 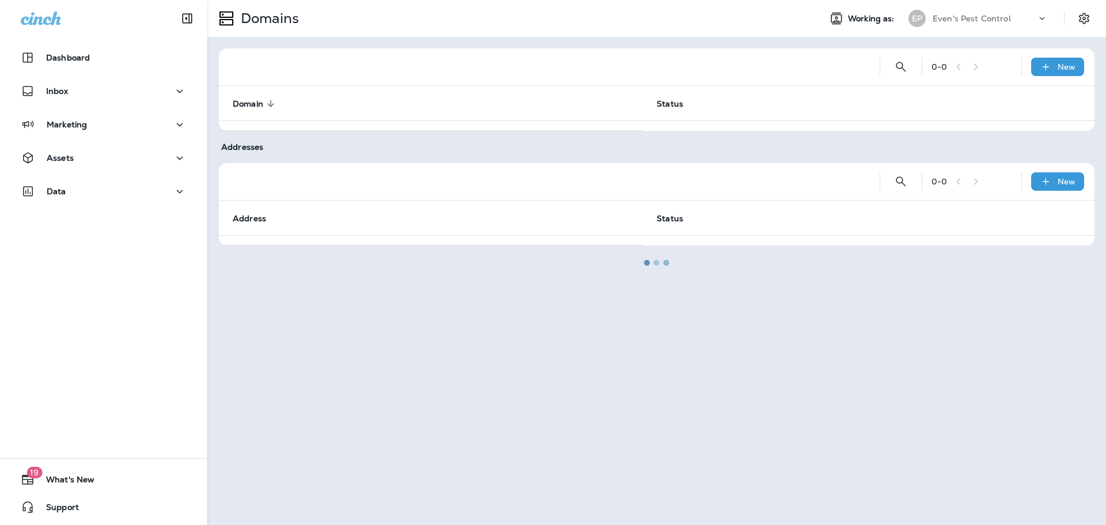 What do you see at coordinates (104, 479) in the screenshot?
I see `button: 19What's New` at bounding box center [104, 479].